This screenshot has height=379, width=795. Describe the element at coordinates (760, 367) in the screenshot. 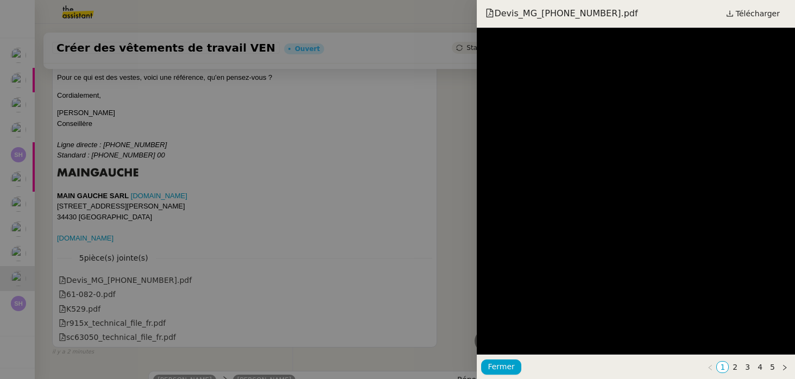

I see `a: 4` at that location.